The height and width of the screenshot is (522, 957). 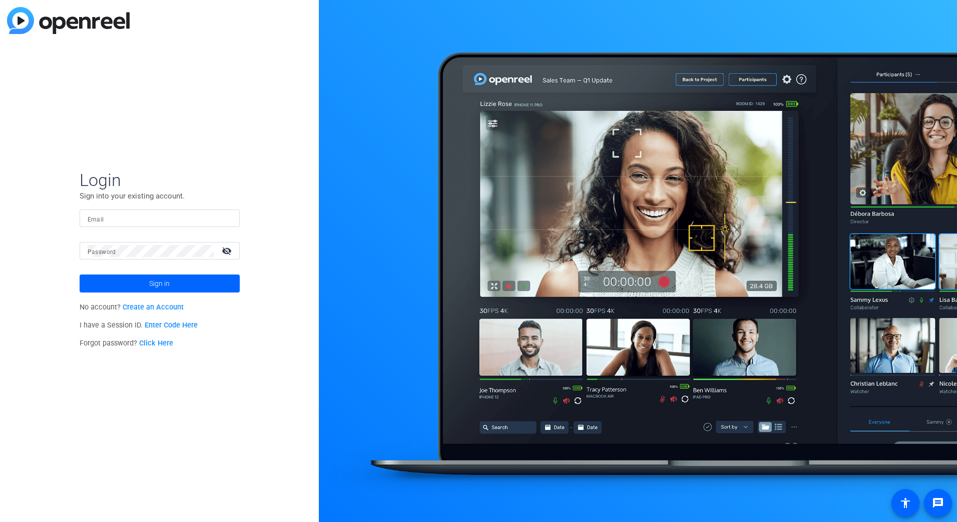 I want to click on p: Sign into your existing account., so click(x=160, y=196).